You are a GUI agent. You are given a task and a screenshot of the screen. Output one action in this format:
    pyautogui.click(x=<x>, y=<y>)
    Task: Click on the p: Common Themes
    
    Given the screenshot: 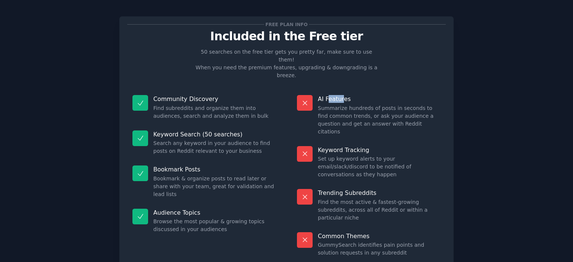 What is the action you would take?
    pyautogui.click(x=379, y=236)
    